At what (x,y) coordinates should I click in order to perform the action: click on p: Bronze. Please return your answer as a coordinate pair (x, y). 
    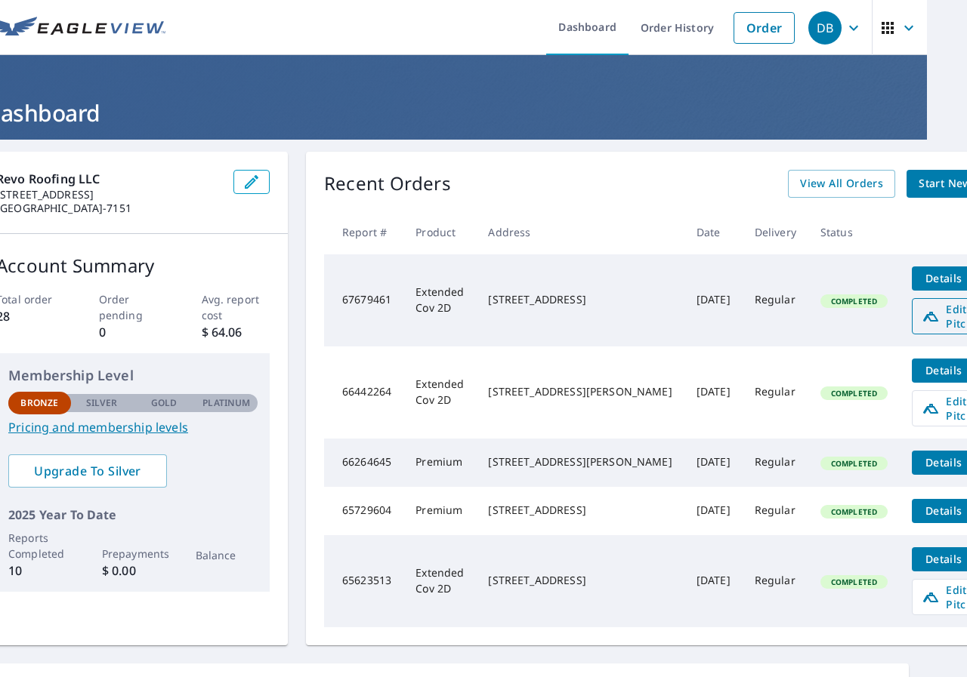
    Looking at the image, I should click on (39, 403).